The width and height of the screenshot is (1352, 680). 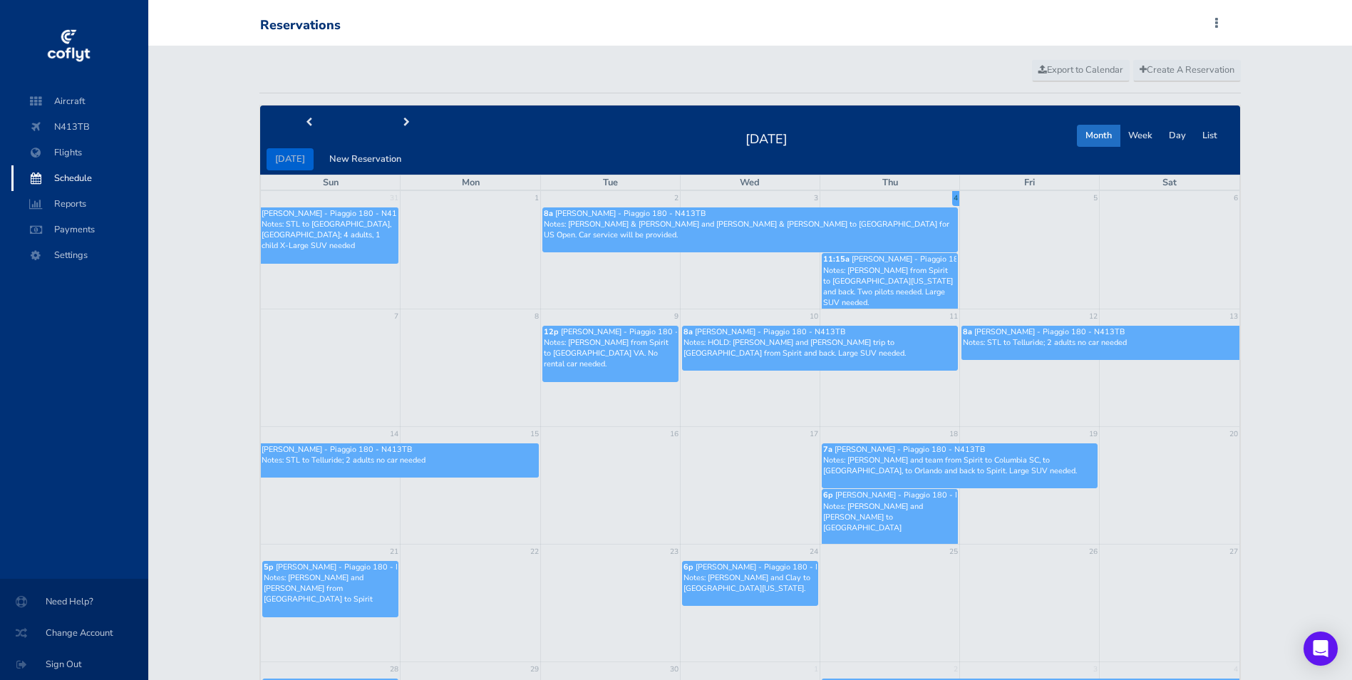 I want to click on span: Schedule, so click(x=80, y=178).